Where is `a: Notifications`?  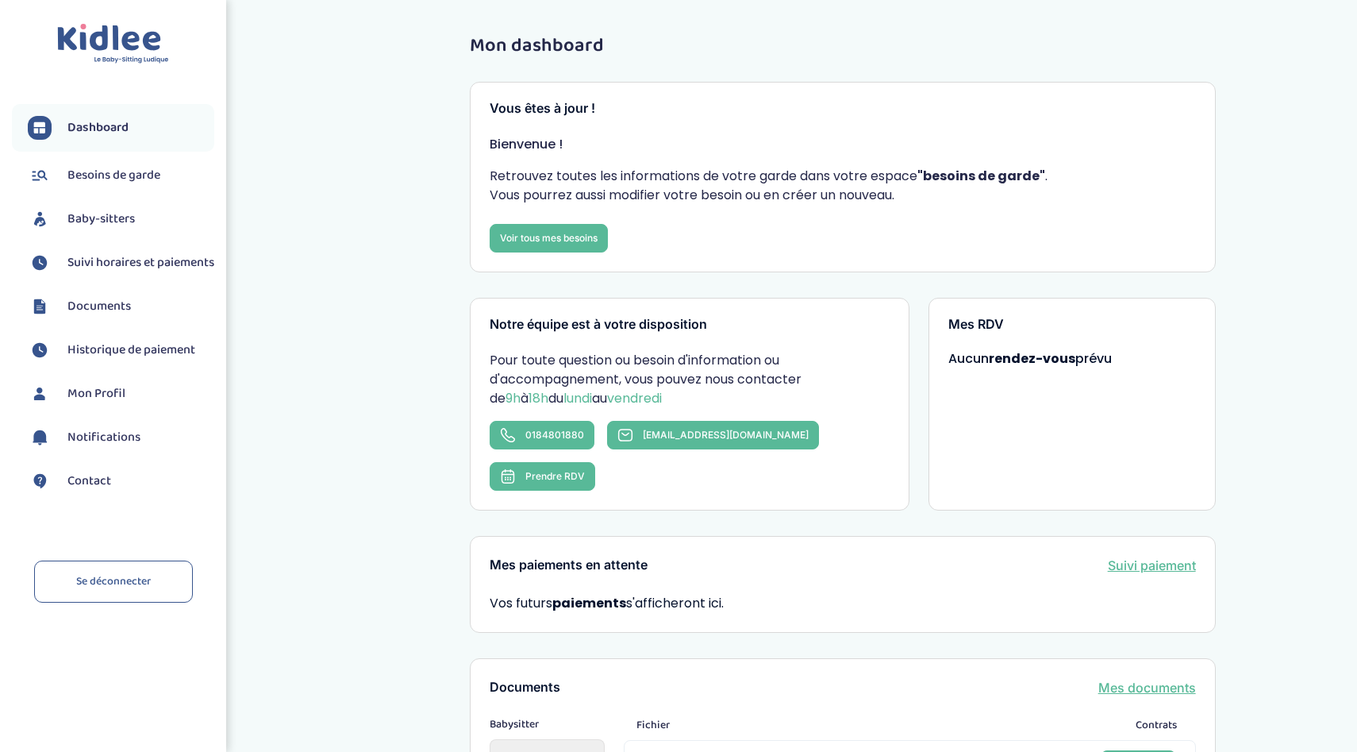 a: Notifications is located at coordinates (121, 437).